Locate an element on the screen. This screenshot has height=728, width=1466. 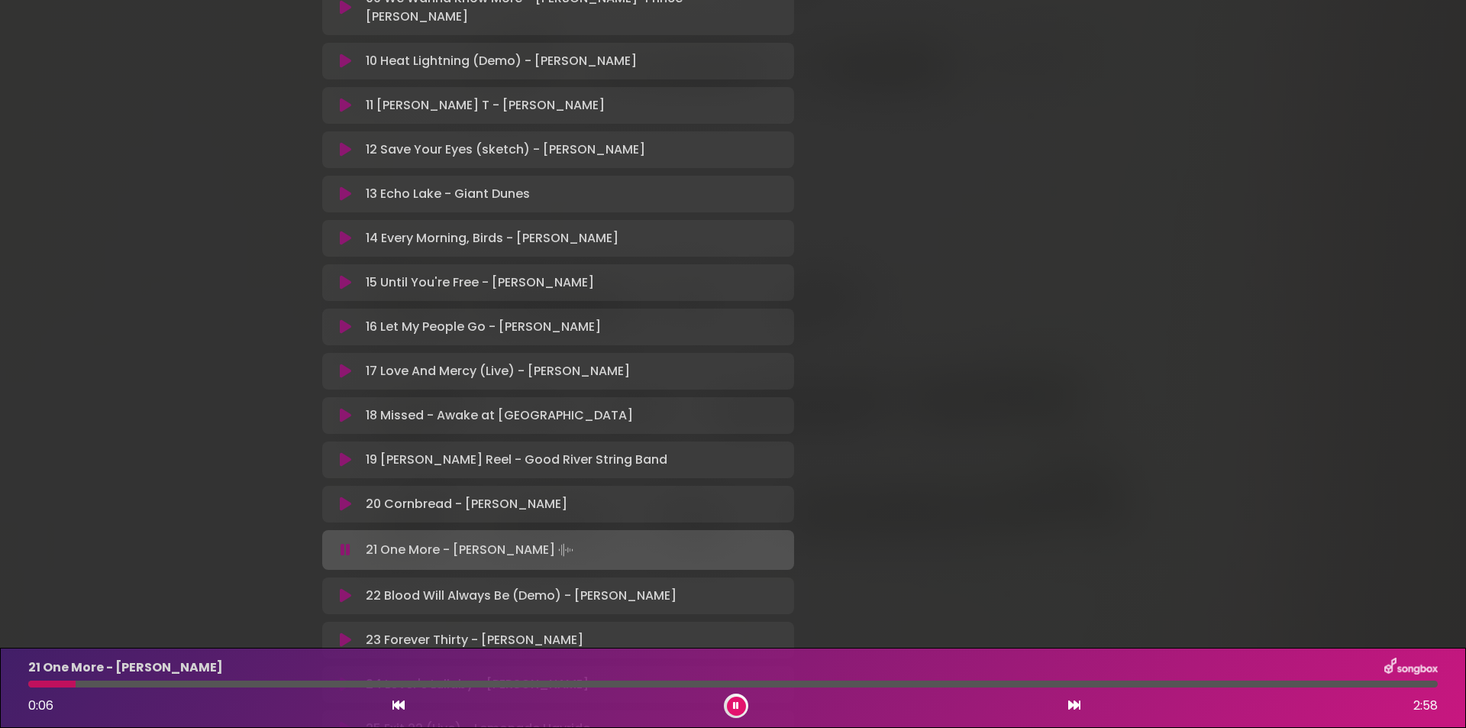
span: 2:58 is located at coordinates (1426, 706).